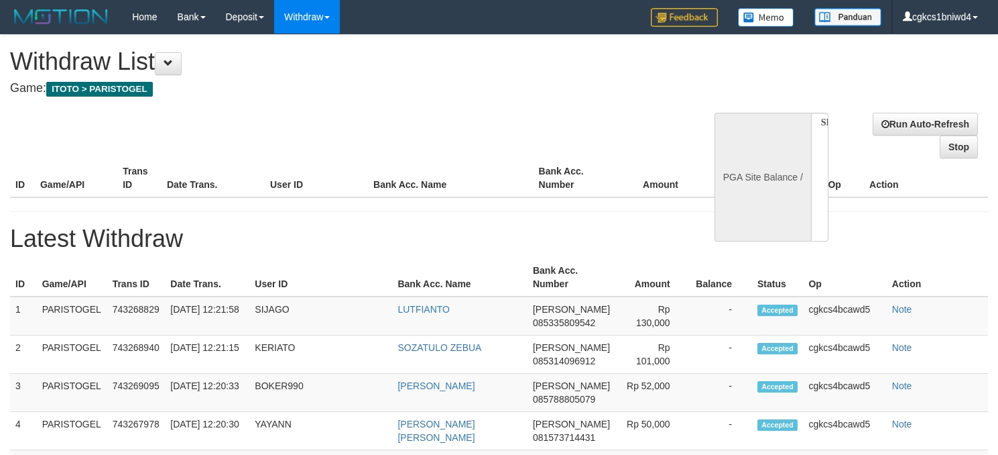 The width and height of the screenshot is (998, 455). Describe the element at coordinates (321, 392) in the screenshot. I see `td: BOKER990` at that location.